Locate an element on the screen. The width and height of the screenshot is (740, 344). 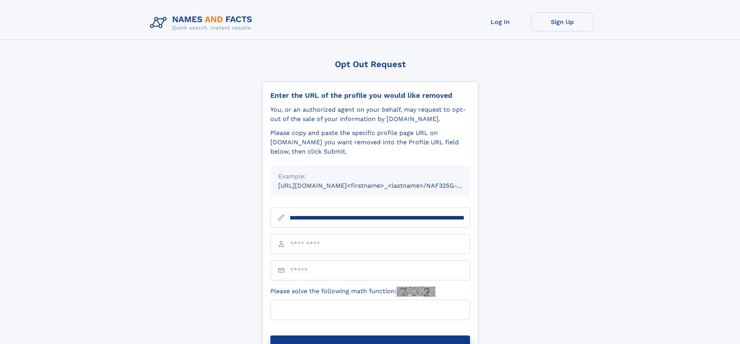
div: Opt Out Request is located at coordinates (370, 64).